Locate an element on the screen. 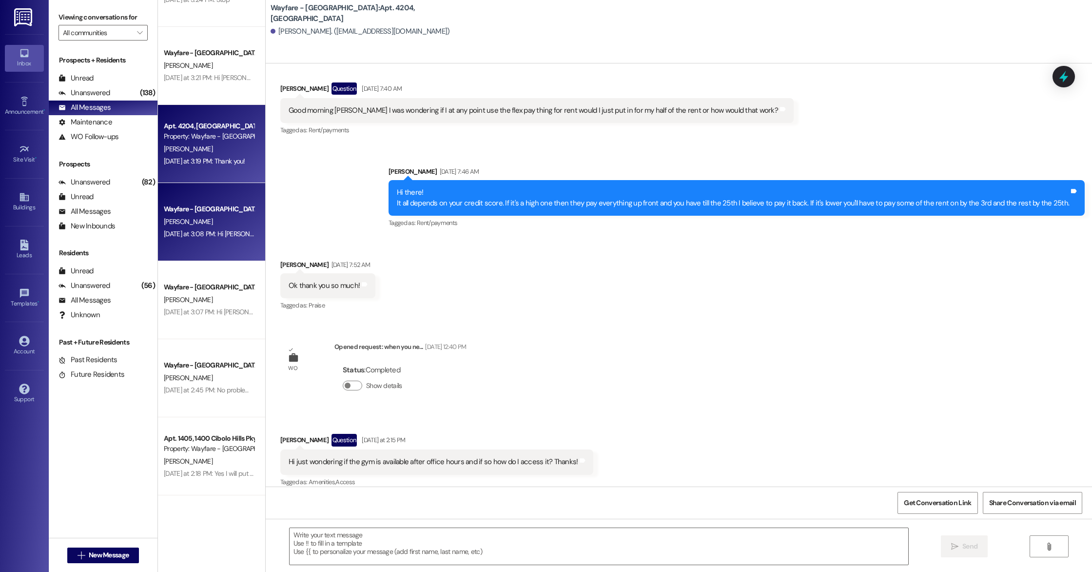 The image size is (1092, 572). div: Opened request: when you ne... is located at coordinates (400, 348).